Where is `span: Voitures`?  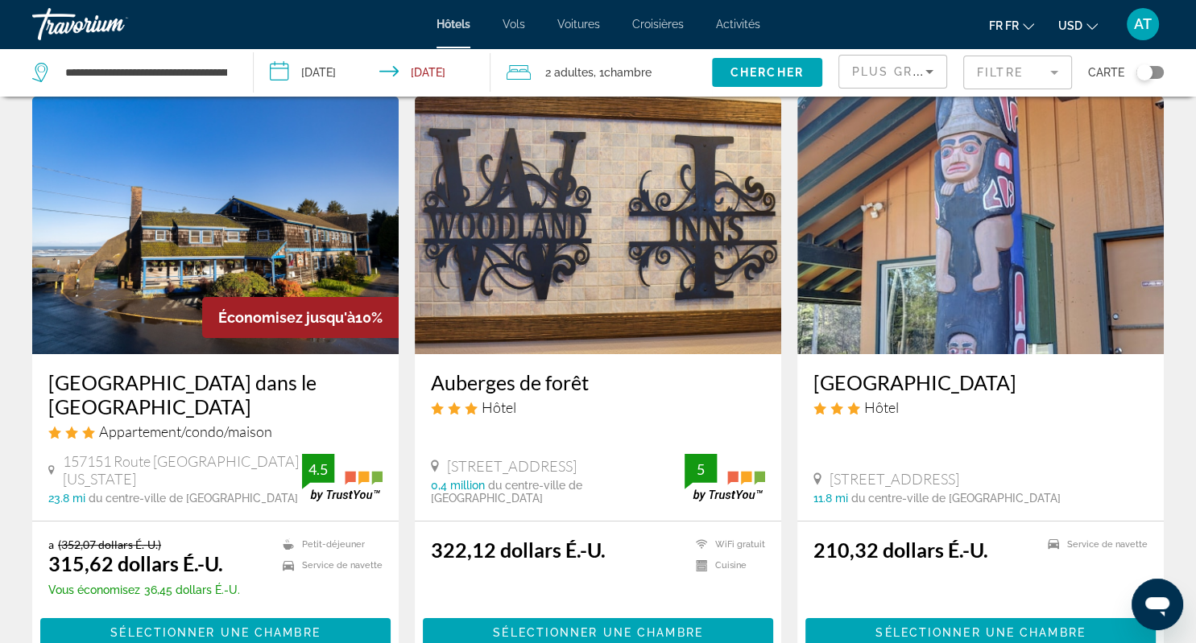
span: Voitures is located at coordinates (578, 24).